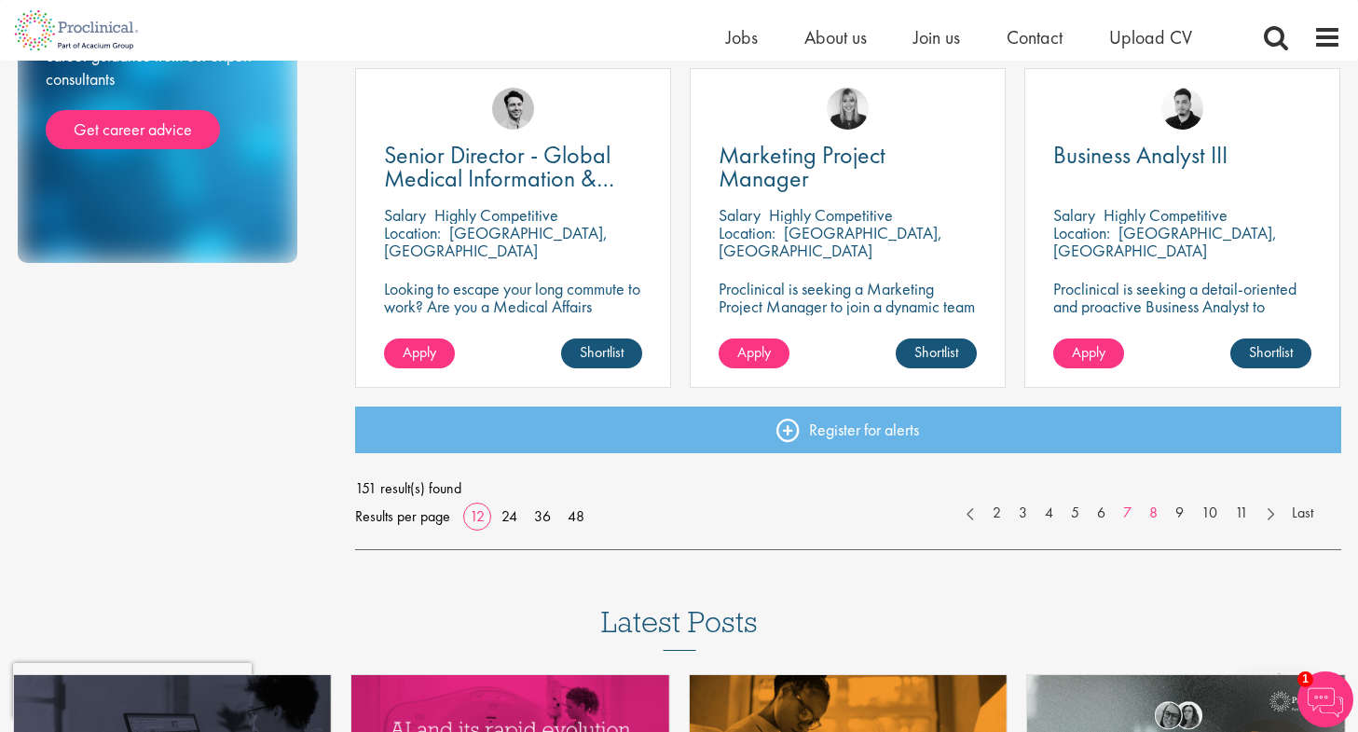 This screenshot has width=1358, height=732. What do you see at coordinates (1022, 513) in the screenshot?
I see `a: 3` at bounding box center [1022, 513].